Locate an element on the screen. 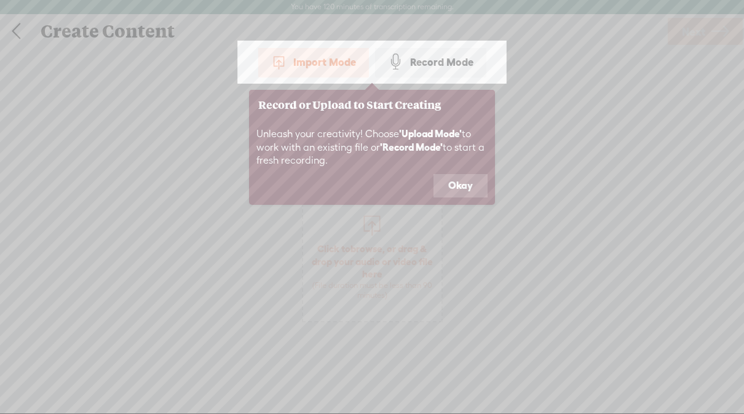 This screenshot has height=414, width=744. b: 'Record Mode' is located at coordinates (411, 147).